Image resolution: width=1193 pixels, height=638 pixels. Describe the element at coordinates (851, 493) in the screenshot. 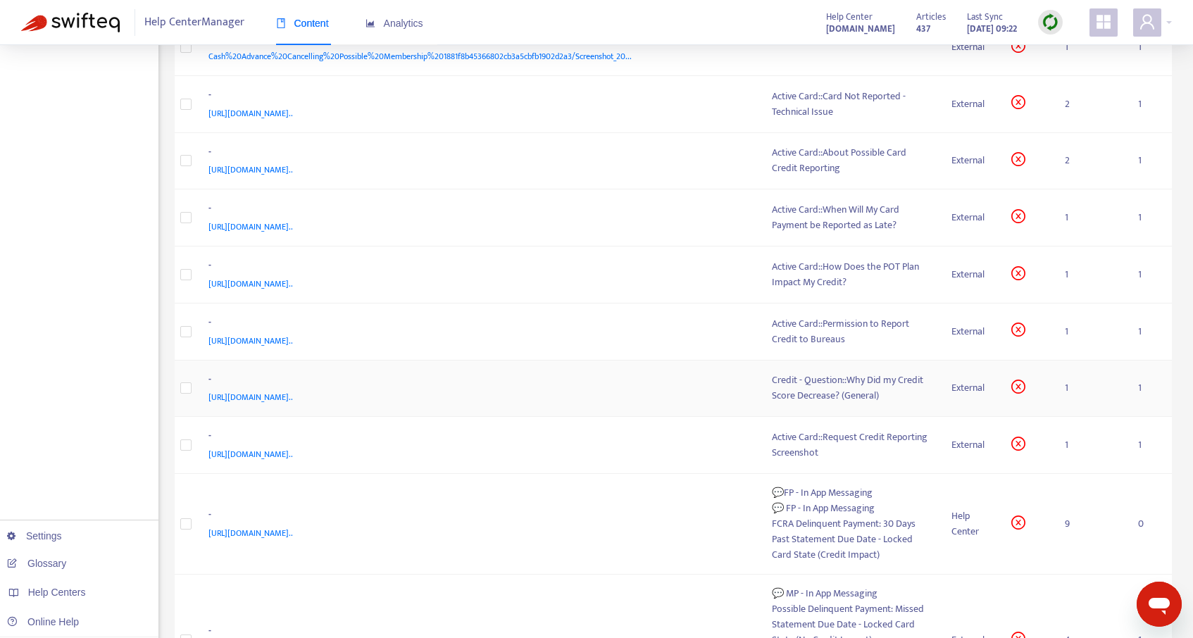

I see `div: 💬FP - In App Messaging` at that location.